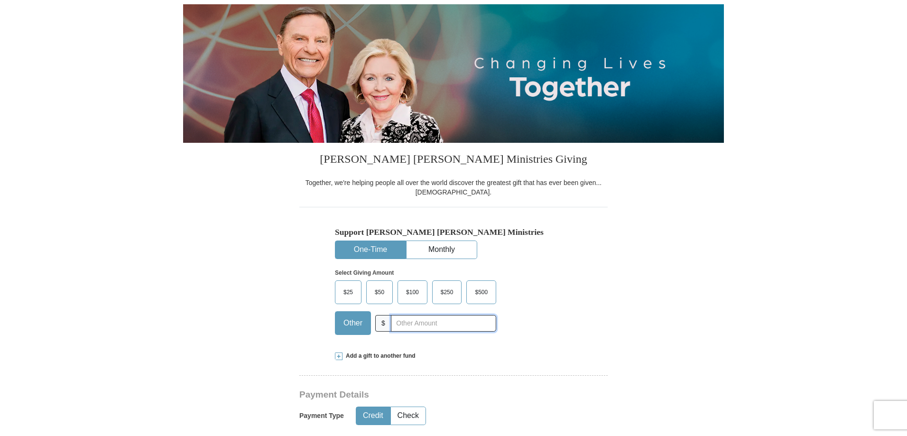  What do you see at coordinates (444, 323) in the screenshot?
I see `input: Other Amount` at bounding box center [444, 323].